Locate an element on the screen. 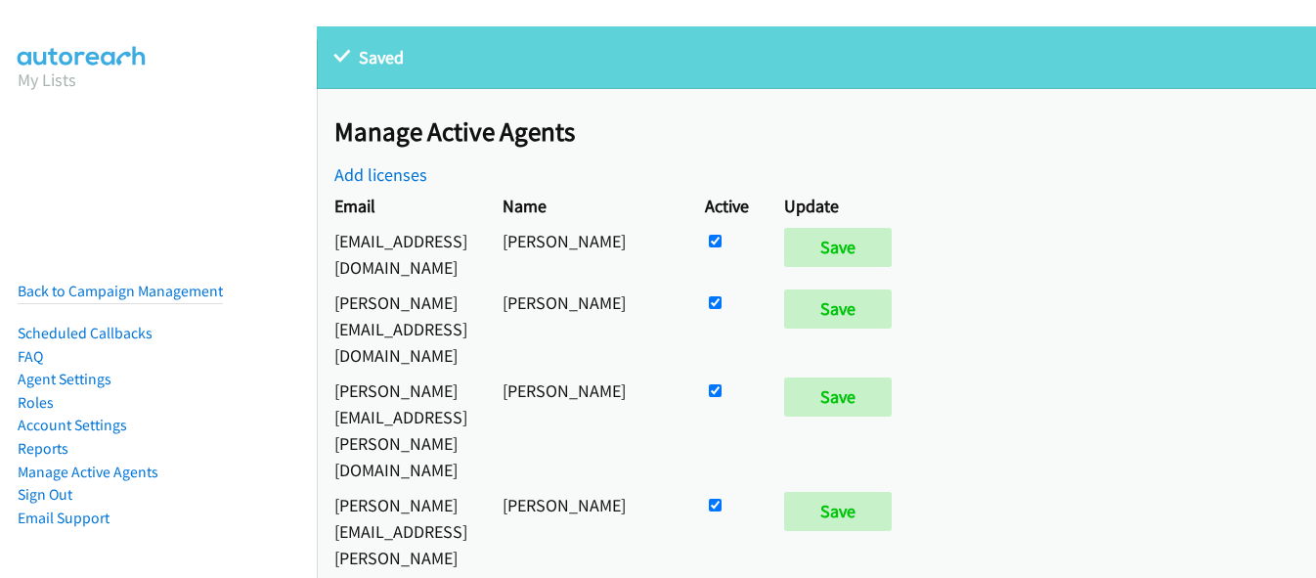  a: My Lists is located at coordinates (47, 79).